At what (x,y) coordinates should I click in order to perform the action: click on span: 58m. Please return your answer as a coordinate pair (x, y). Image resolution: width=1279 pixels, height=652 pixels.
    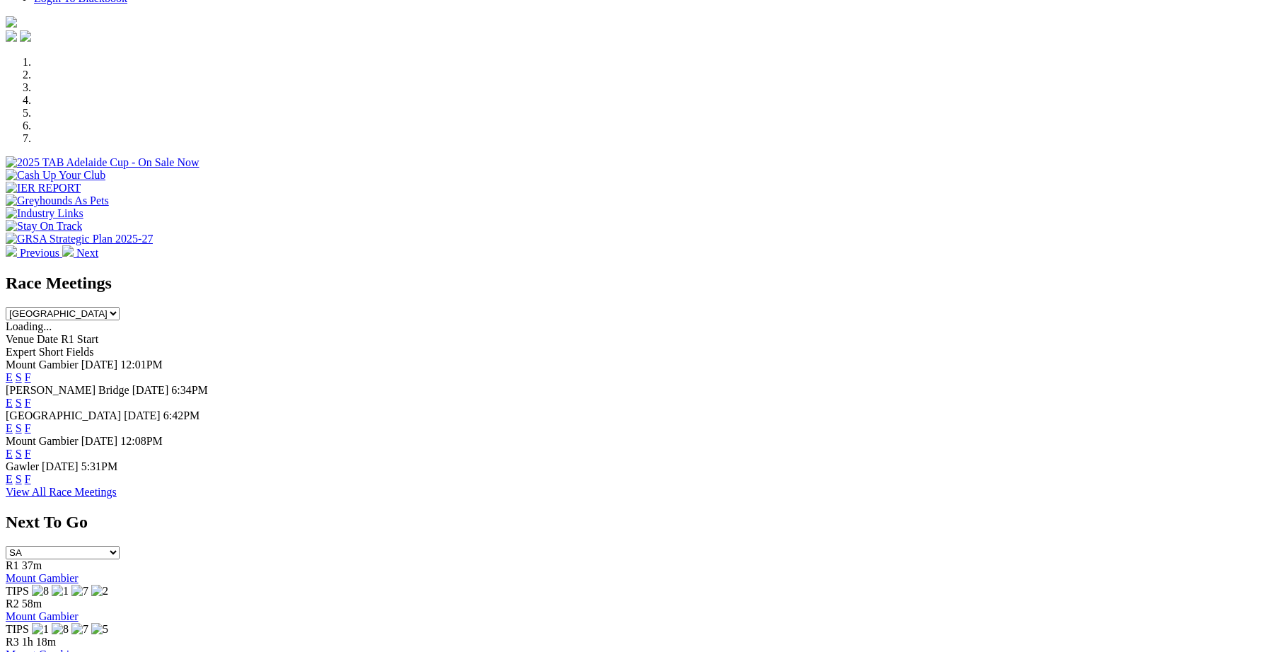
    Looking at the image, I should click on (32, 603).